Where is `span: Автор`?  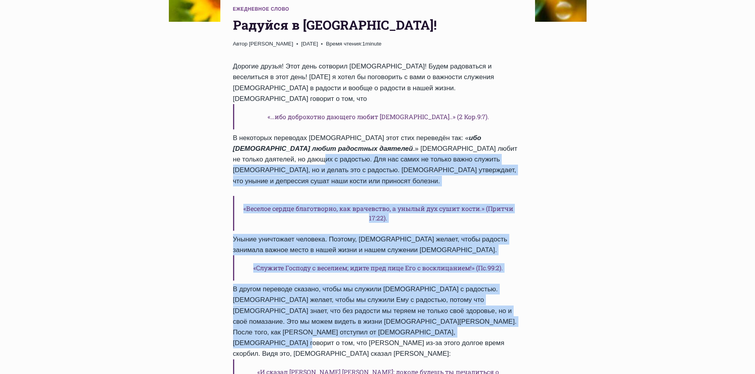 span: Автор is located at coordinates (240, 44).